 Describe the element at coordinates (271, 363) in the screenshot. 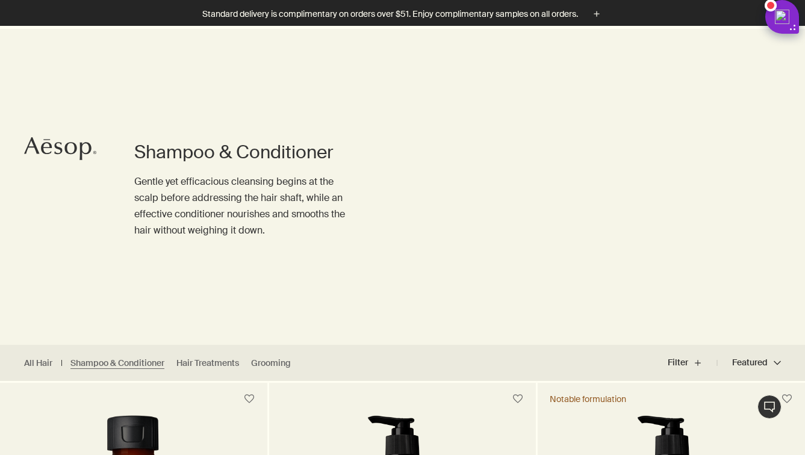

I see `a: Grooming` at that location.